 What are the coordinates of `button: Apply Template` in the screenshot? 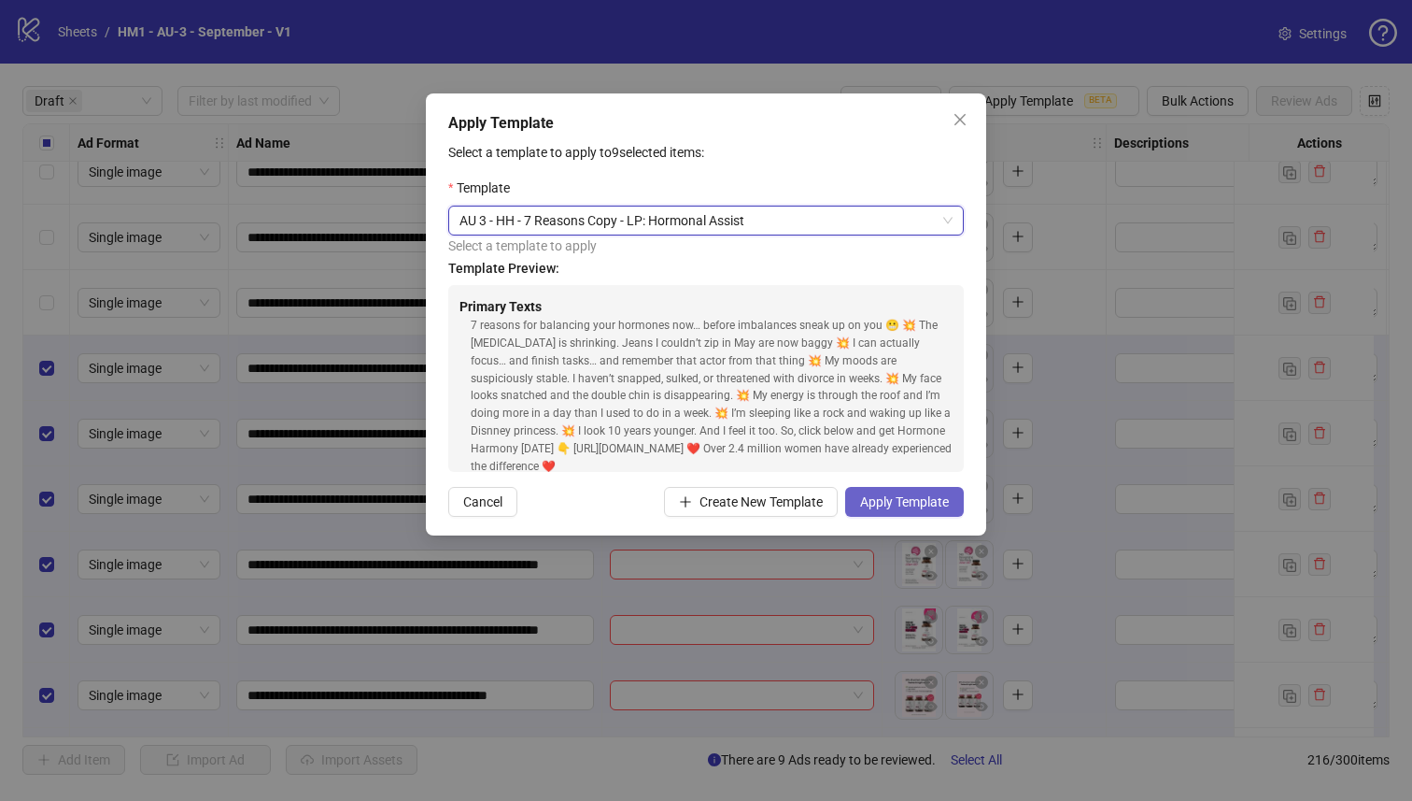 It's located at (904, 502).